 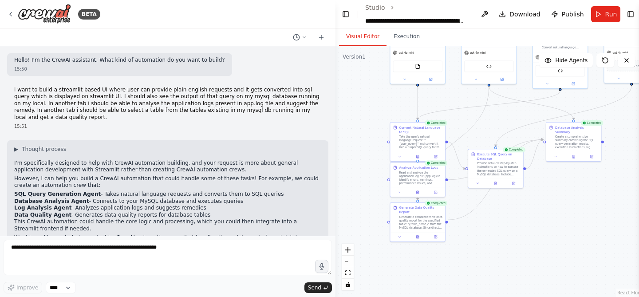 What do you see at coordinates (534, 153) in the screenshot?
I see `g: Edge from f0c5a08b-6aef-47cb-a1ec-3becf8c10511 to 39c1b785-f2cd-493e-9569-e3bebdca9f31` at bounding box center [534, 153].